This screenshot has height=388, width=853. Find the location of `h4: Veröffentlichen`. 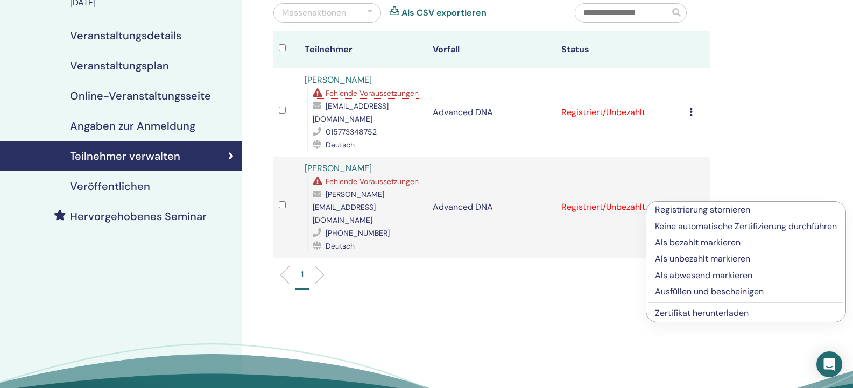

h4: Veröffentlichen is located at coordinates (110, 186).